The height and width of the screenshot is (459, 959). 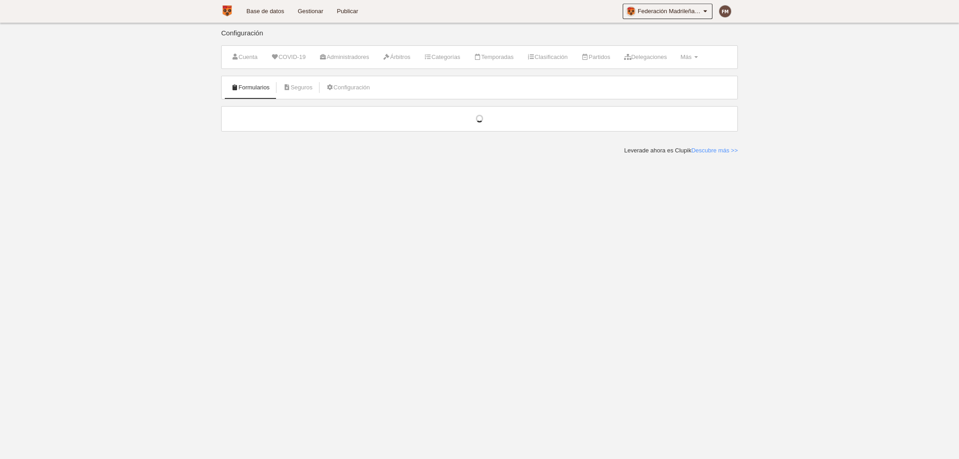 What do you see at coordinates (244, 57) in the screenshot?
I see `a: Cuenta` at bounding box center [244, 57].